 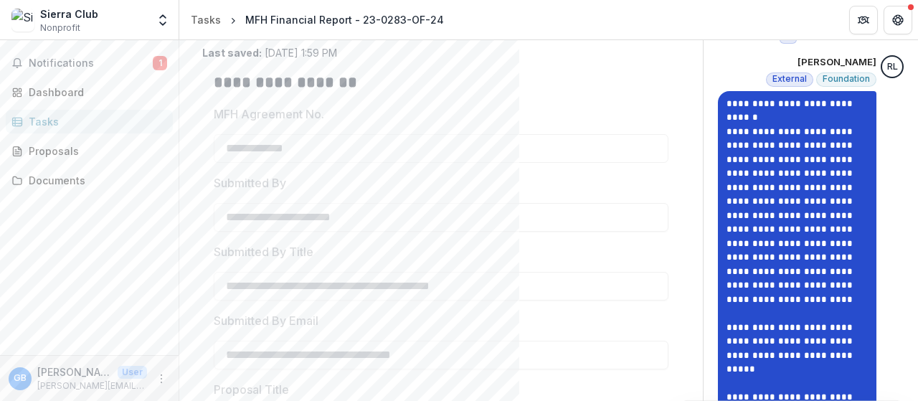 What do you see at coordinates (20, 378) in the screenshot?
I see `div: Gretchen Waddell Barwick` at bounding box center [20, 378].